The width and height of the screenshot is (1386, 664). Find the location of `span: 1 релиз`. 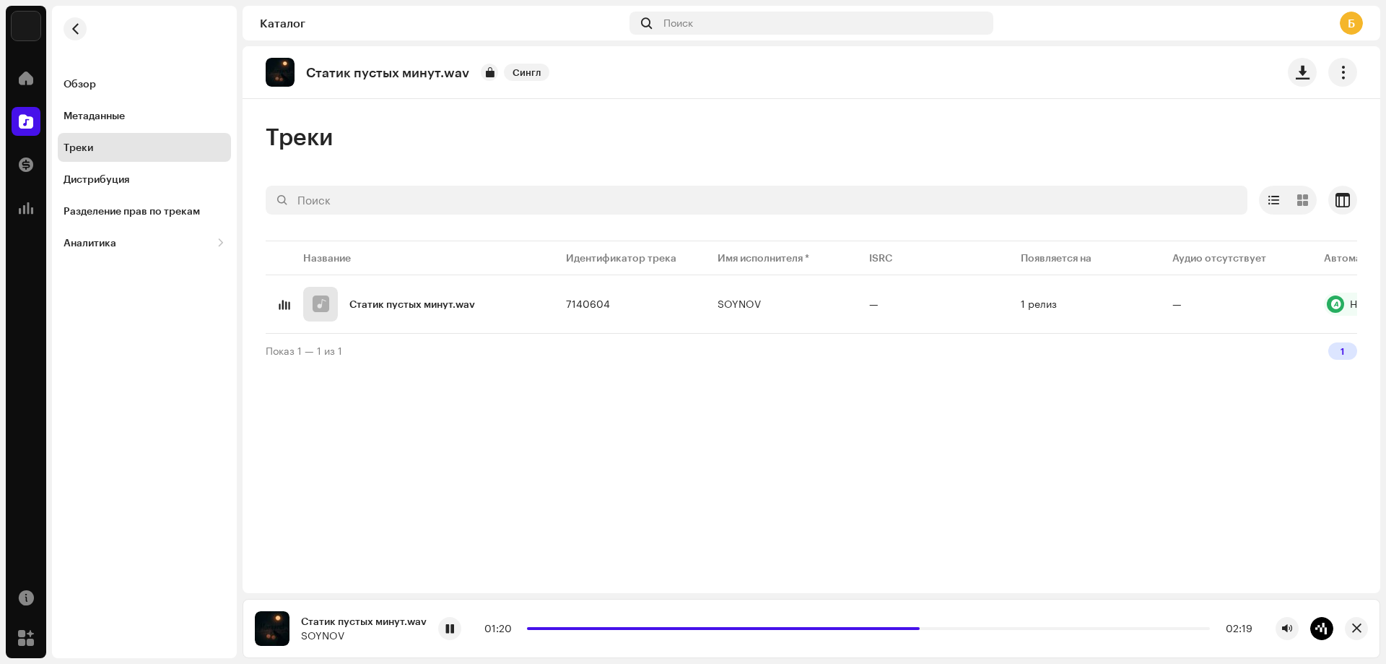

span: 1 релиз is located at coordinates (1085, 304).